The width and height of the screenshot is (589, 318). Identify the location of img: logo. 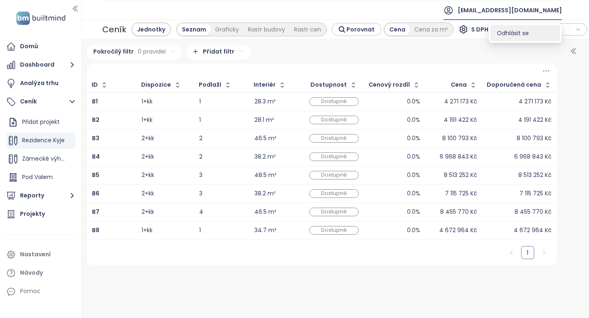
(41, 18).